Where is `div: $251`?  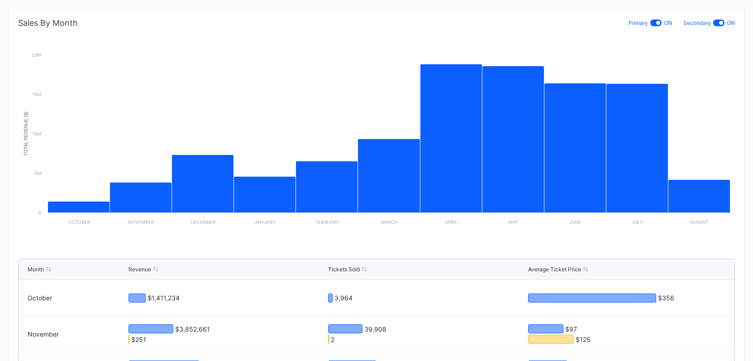
div: $251 is located at coordinates (139, 339).